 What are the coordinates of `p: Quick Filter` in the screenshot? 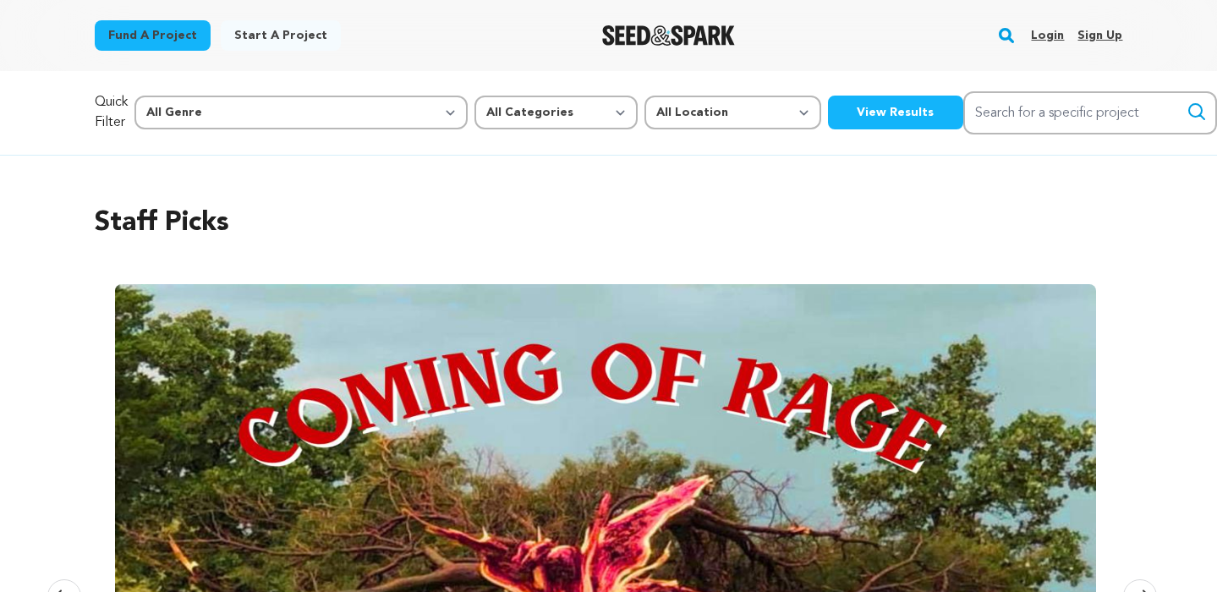 It's located at (111, 112).